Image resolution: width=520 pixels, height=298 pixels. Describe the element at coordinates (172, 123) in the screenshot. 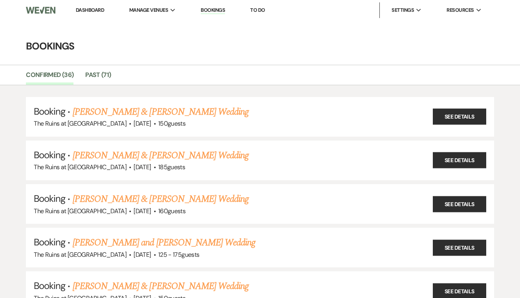

I see `span: 150 guests` at that location.